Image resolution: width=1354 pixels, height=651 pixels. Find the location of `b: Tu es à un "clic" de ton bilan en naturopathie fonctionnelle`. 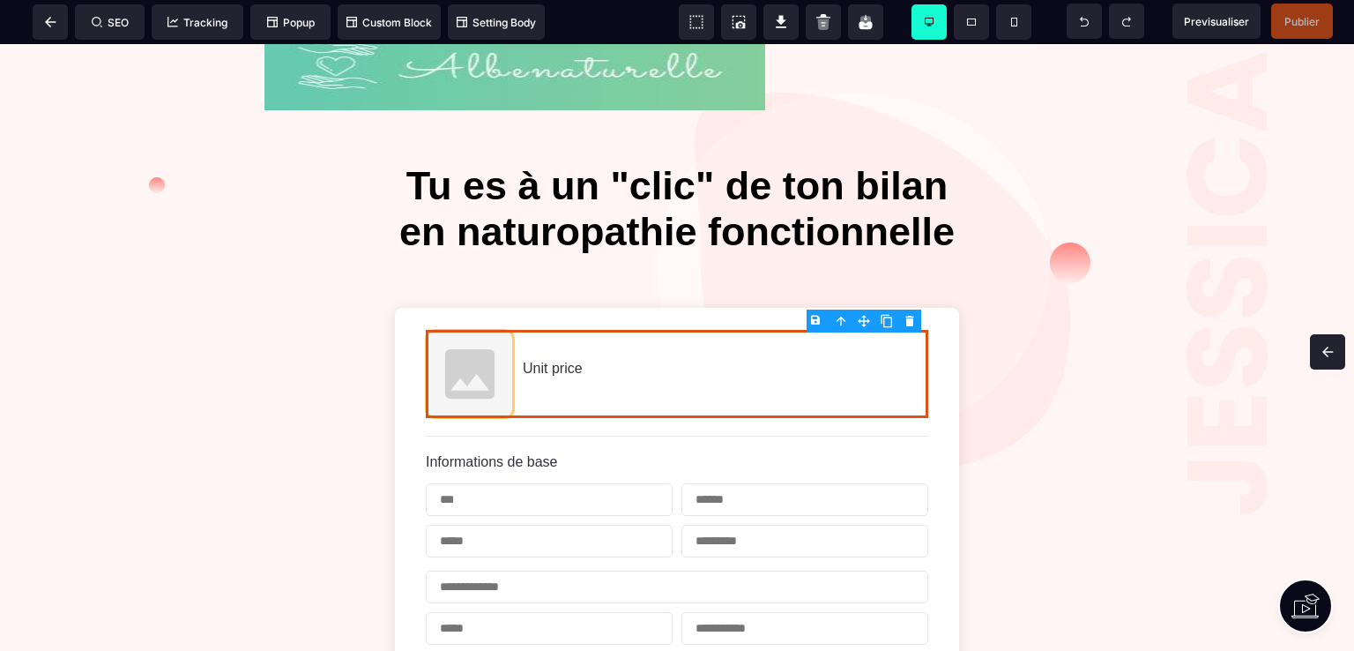

b: Tu es à un "clic" de ton bilan en naturopathie fonctionnelle is located at coordinates (677, 164).